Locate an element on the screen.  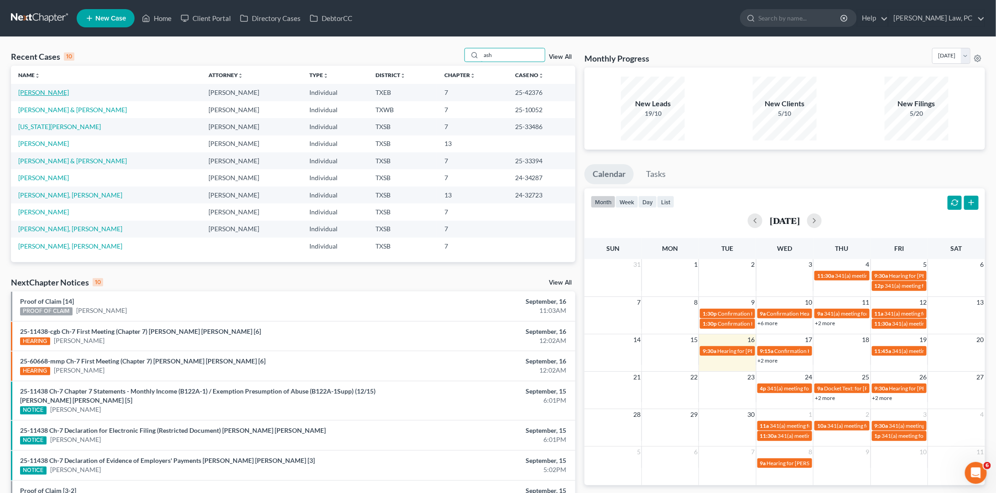
div: HEARING is located at coordinates (35, 342).